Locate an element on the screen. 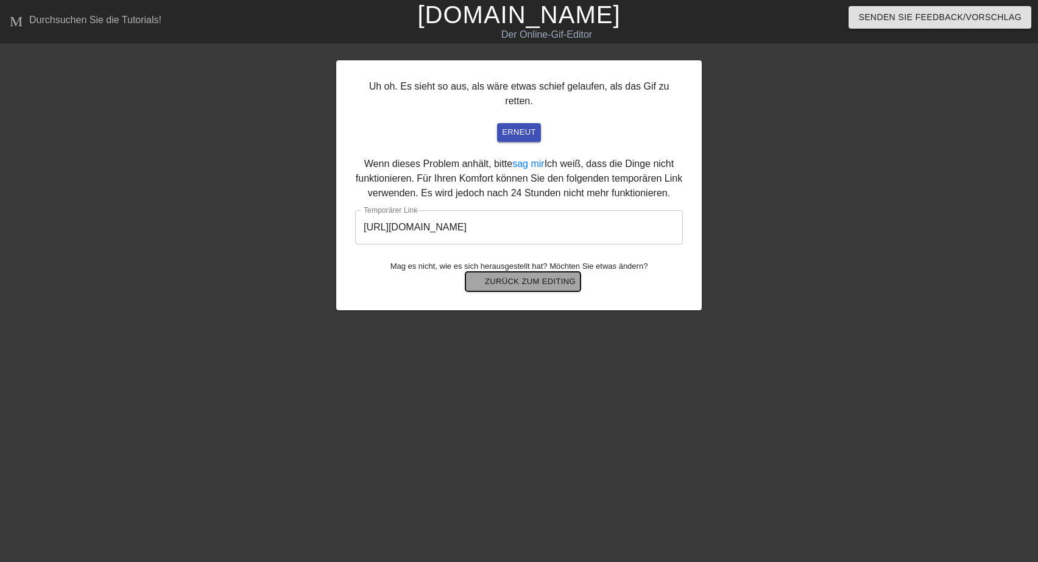 This screenshot has width=1038, height=562. div: Uh oh. Es sieht so aus, als wäre etwas schief gelaufen, als das Gif zu retten. Wenn dieses Proble... is located at coordinates (519, 185).